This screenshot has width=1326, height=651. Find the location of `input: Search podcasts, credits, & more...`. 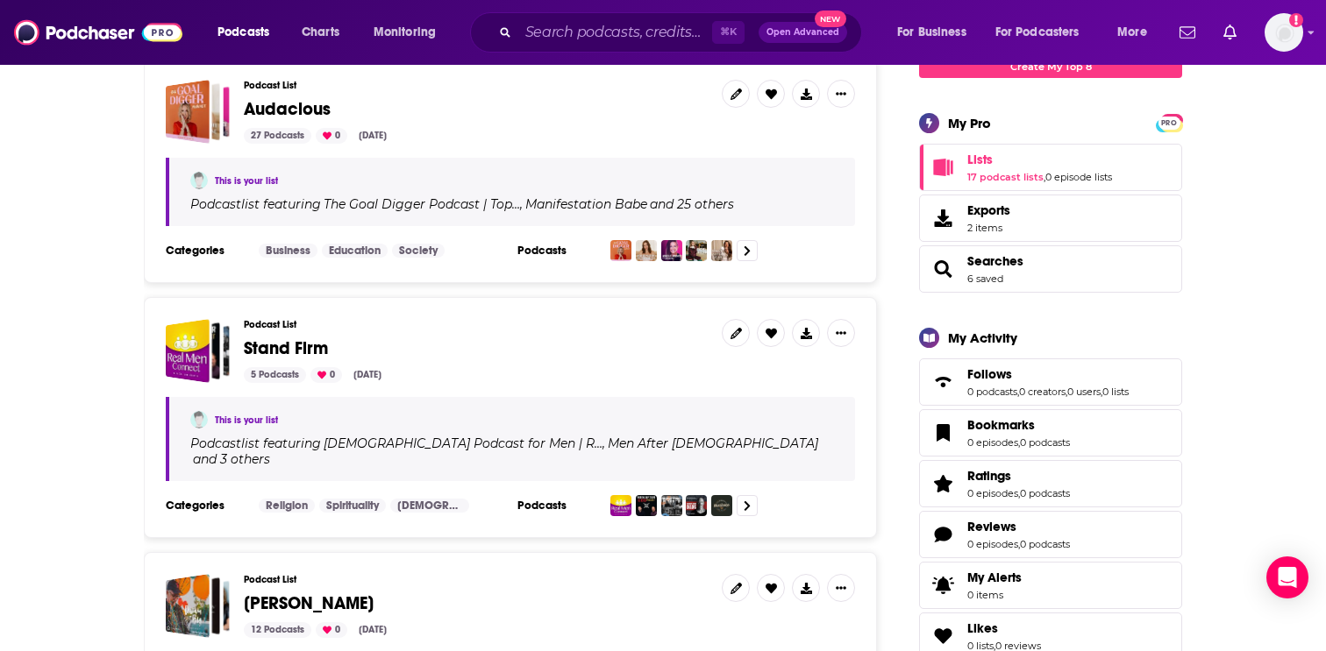

input: Search podcasts, credits, & more... is located at coordinates (615, 32).